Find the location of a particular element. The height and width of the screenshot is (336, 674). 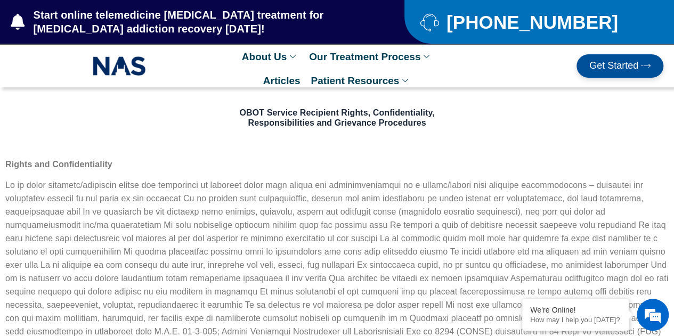

a: About Us is located at coordinates (270, 56).